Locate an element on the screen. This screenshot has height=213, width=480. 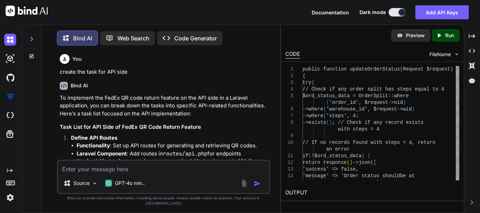
span: ->json is located at coordinates (362, 163).